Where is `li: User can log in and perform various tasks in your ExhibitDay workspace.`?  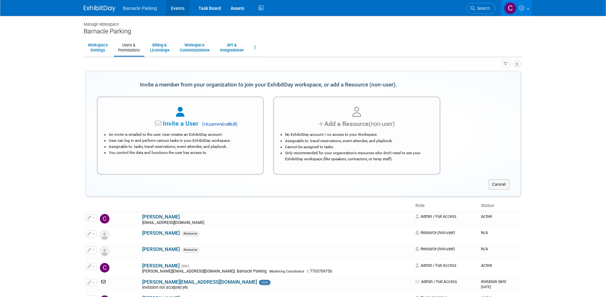
li: User can log in and perform various tasks in your ExhibitDay workspace. is located at coordinates (182, 141).